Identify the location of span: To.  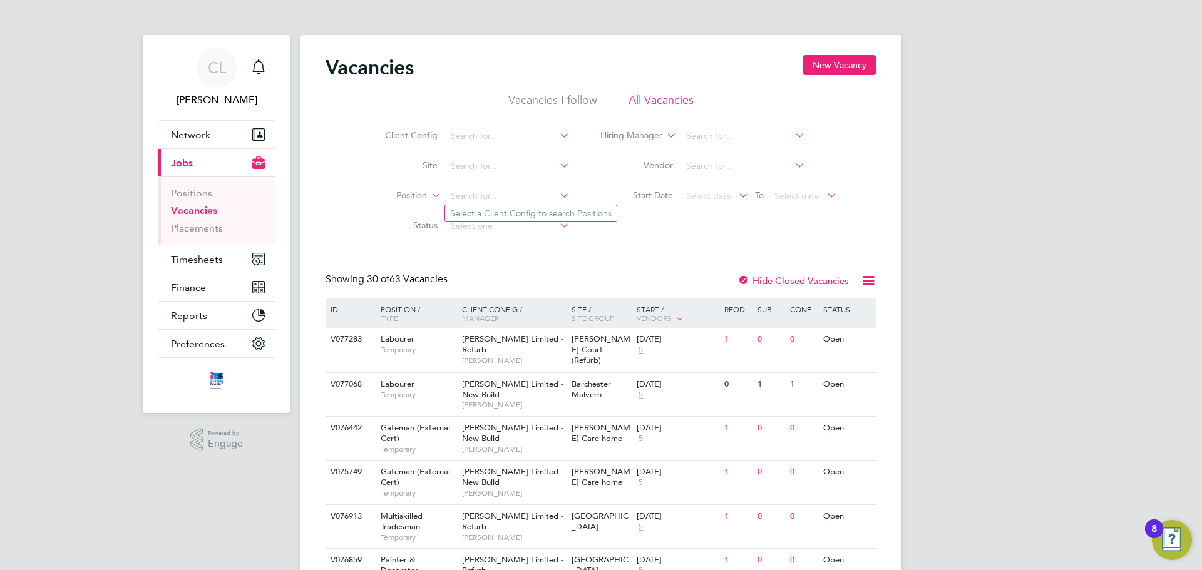
(759, 195).